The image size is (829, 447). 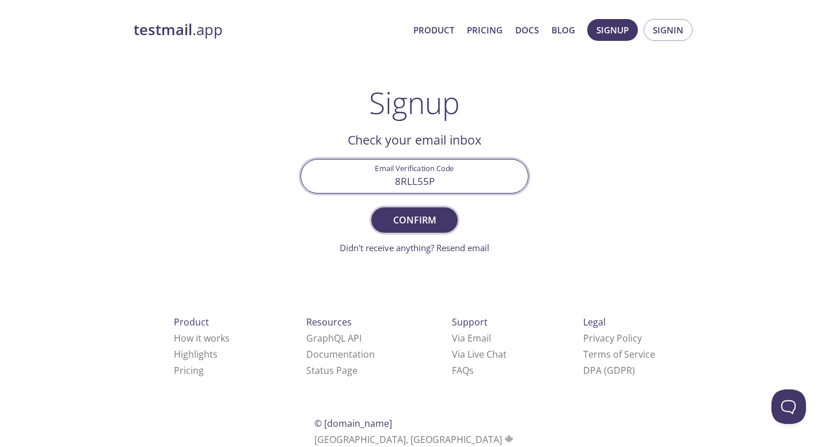 What do you see at coordinates (415, 220) in the screenshot?
I see `span: Confirm` at bounding box center [415, 220].